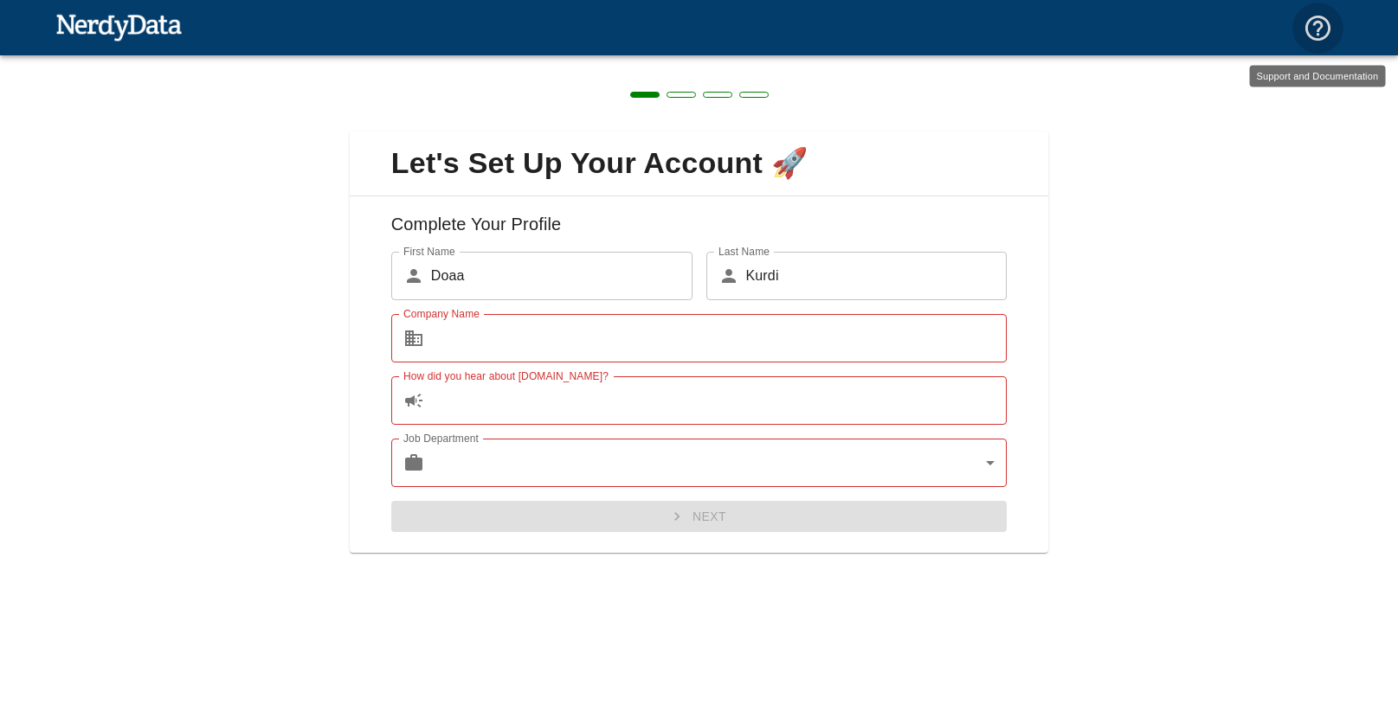  What do you see at coordinates (429, 251) in the screenshot?
I see `label: First Name` at bounding box center [429, 251].